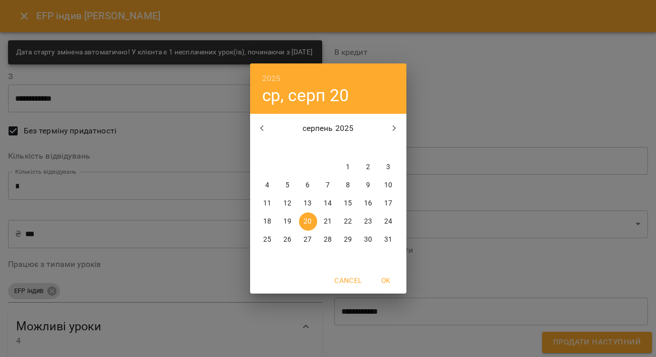 The image size is (656, 357). What do you see at coordinates (348, 240) in the screenshot?
I see `button: 29` at bounding box center [348, 240].